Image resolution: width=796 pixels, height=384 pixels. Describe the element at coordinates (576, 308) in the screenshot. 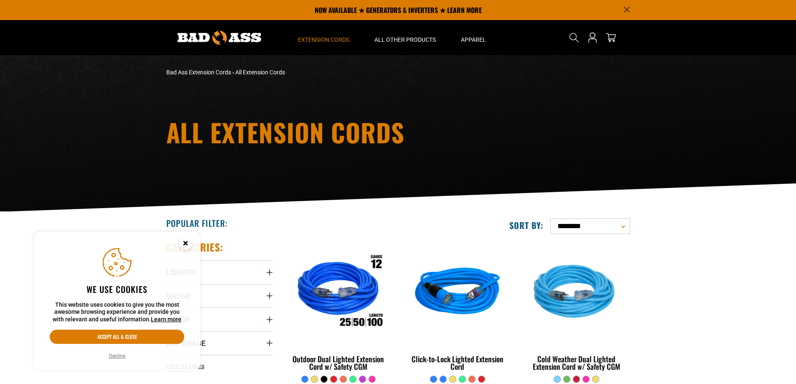

I see `a: Light Blue Cold Weather Dual Lighted Extension Cord w/ Safety CGM` at that location.